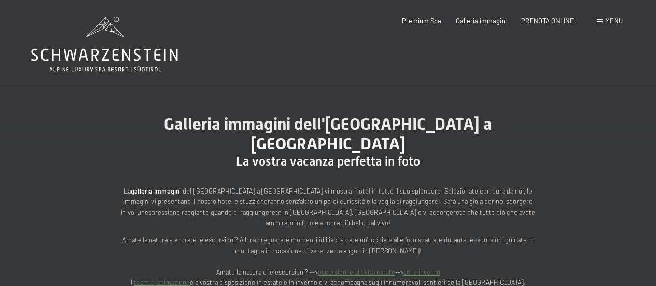 The width and height of the screenshot is (656, 286). Describe the element at coordinates (547, 21) in the screenshot. I see `span: PRENOTA ONLINE` at that location.